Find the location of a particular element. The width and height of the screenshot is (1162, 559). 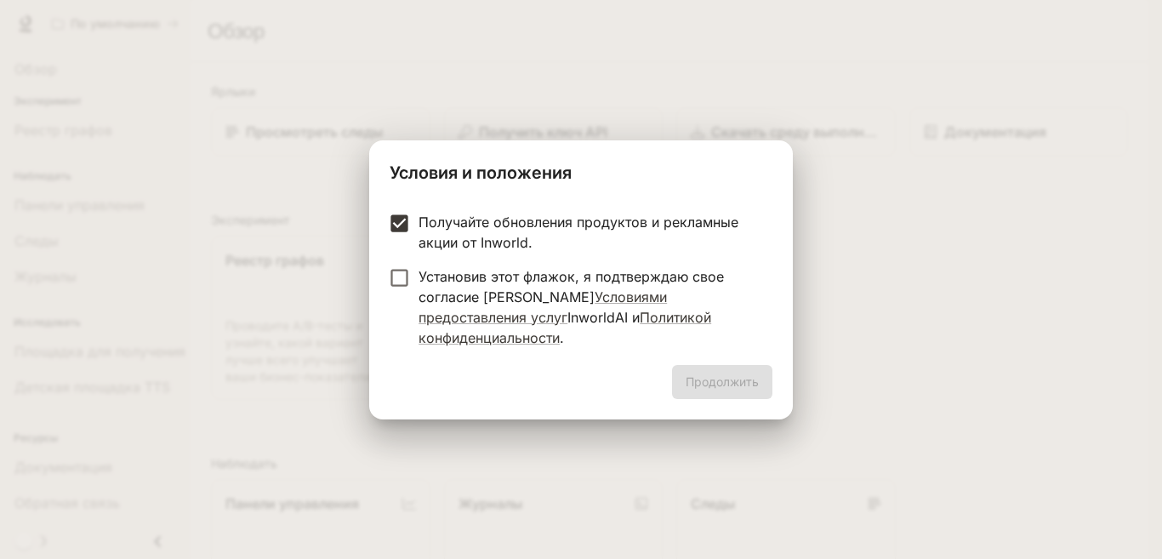

font: Получайте обновления продуктов и рекламные акции от Inworld. is located at coordinates (578, 232).